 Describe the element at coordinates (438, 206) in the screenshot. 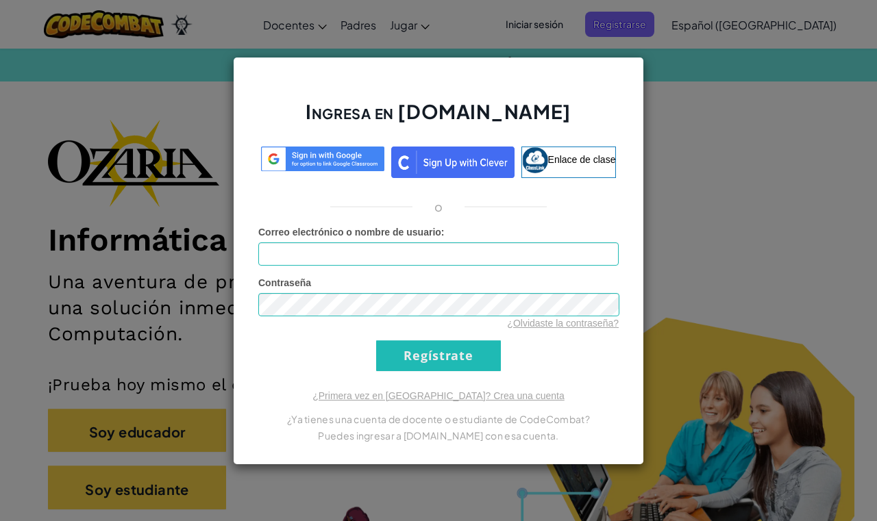

I see `font: o` at that location.